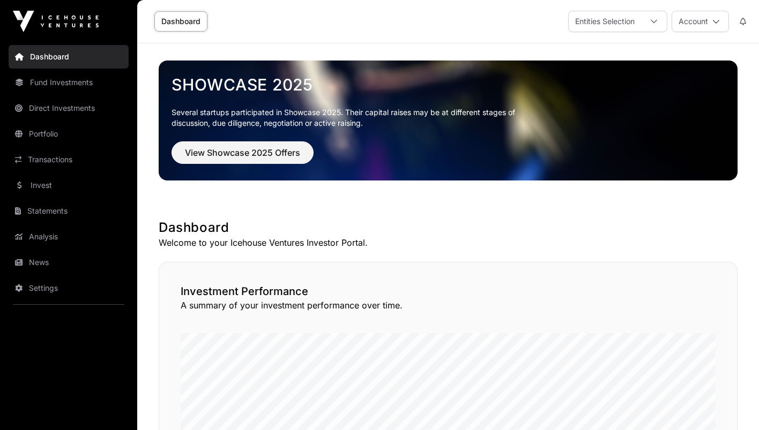 This screenshot has width=759, height=430. What do you see at coordinates (56, 21) in the screenshot?
I see `img: Icehouse Ventures Logo` at bounding box center [56, 21].